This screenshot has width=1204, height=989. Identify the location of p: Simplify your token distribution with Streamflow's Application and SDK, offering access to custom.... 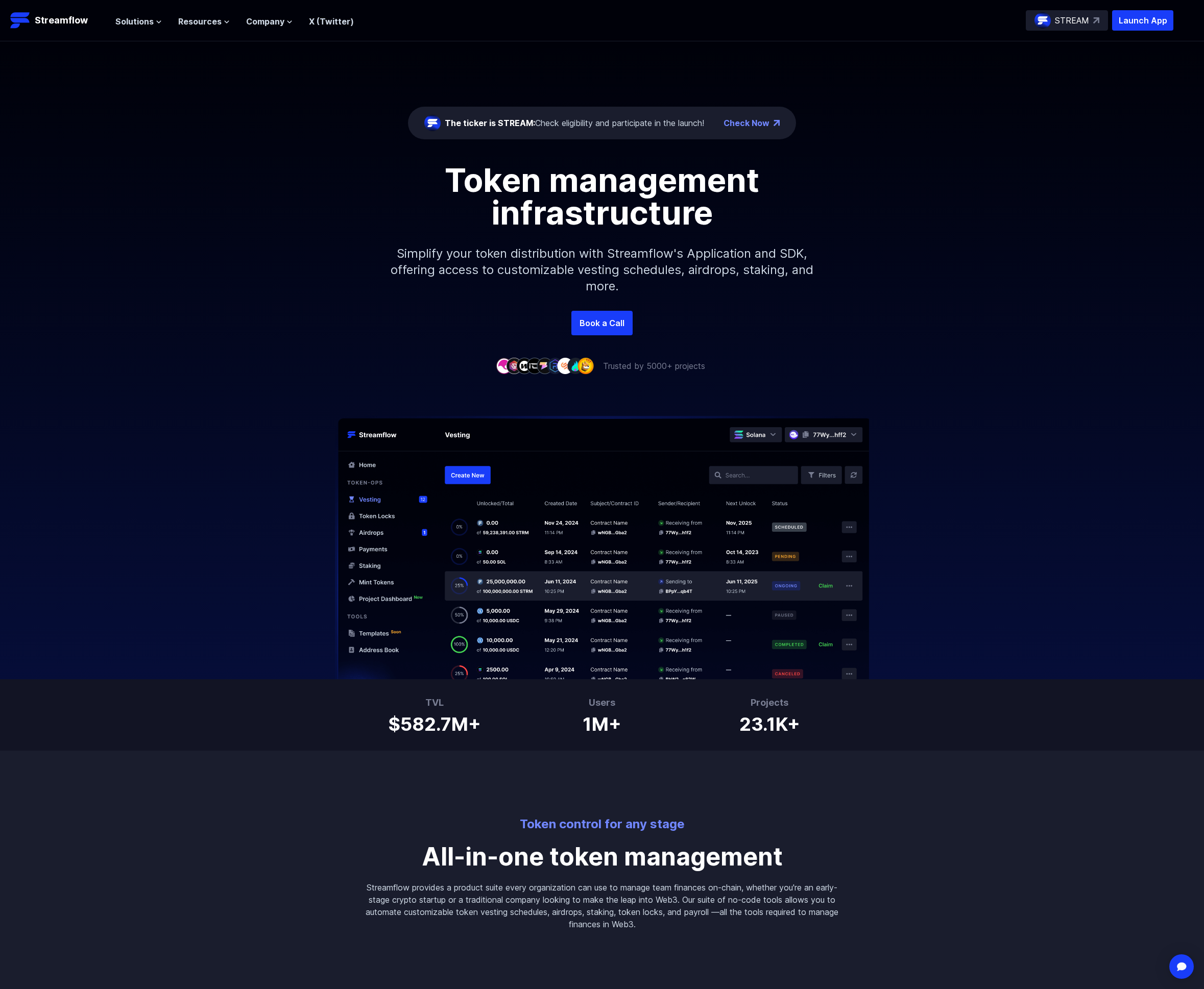
(602, 270).